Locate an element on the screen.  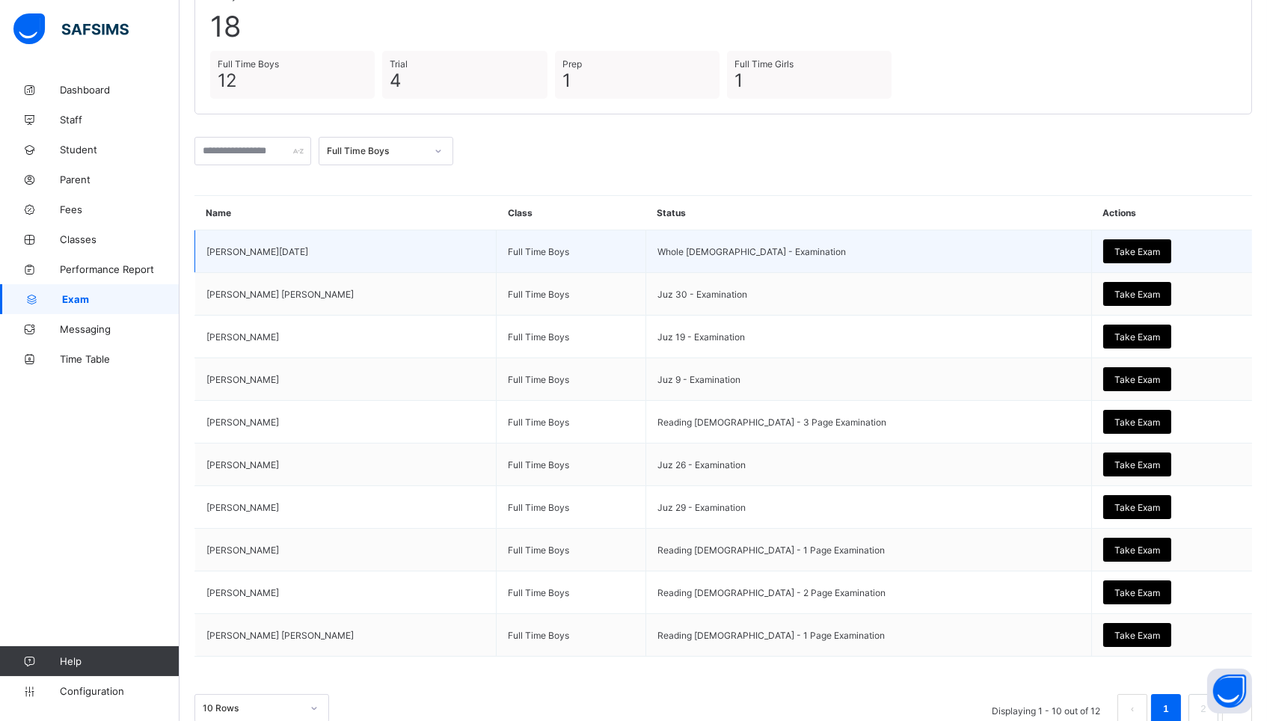
span: Trial is located at coordinates (464, 64).